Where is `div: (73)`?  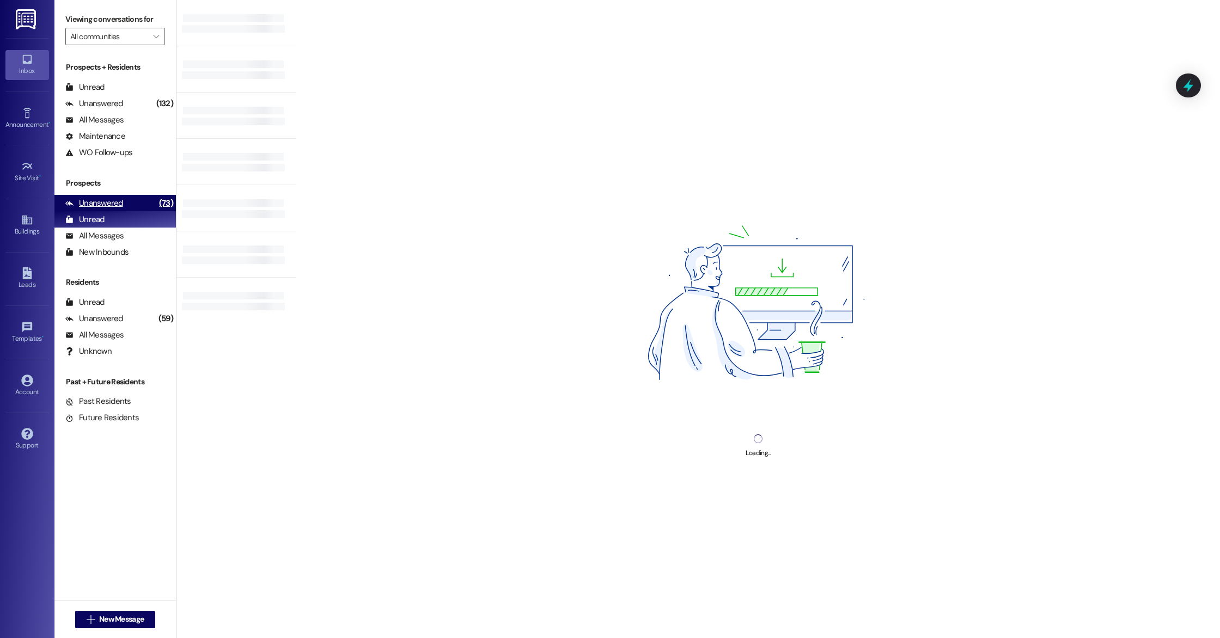
div: (73) is located at coordinates (166, 203).